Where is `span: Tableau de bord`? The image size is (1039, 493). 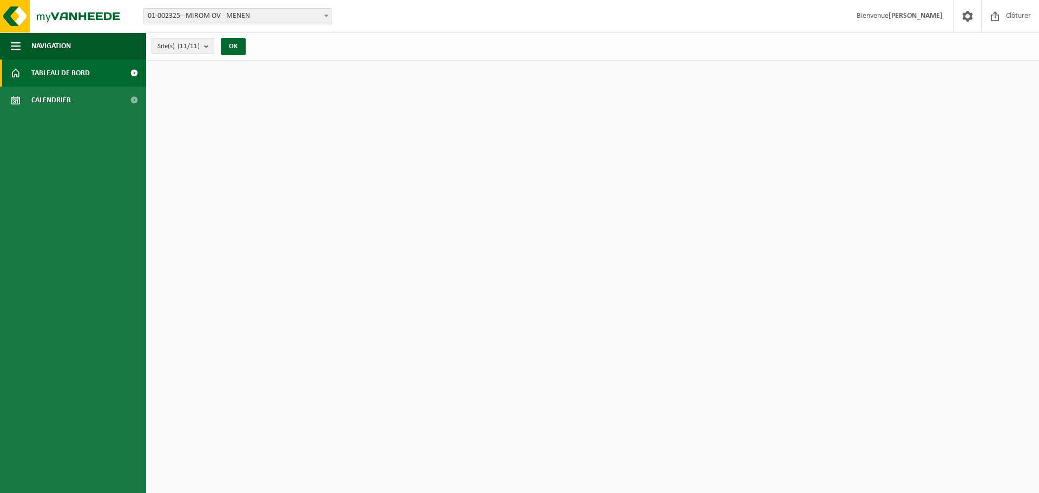
span: Tableau de bord is located at coordinates (61, 73).